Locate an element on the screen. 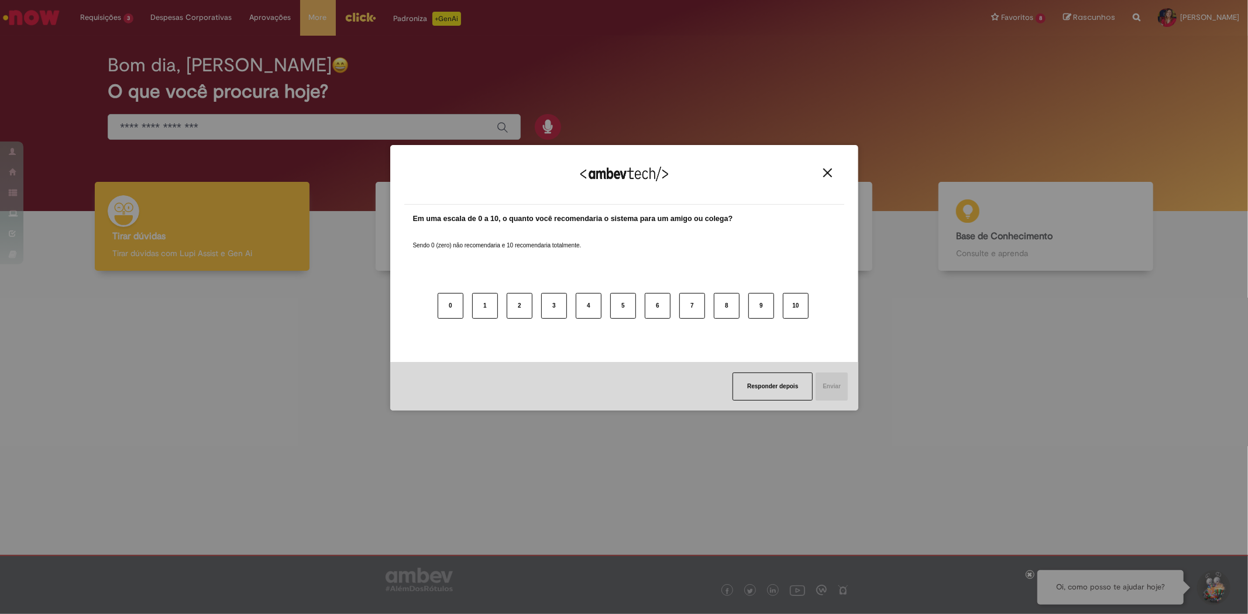  button: 1 is located at coordinates (485, 306).